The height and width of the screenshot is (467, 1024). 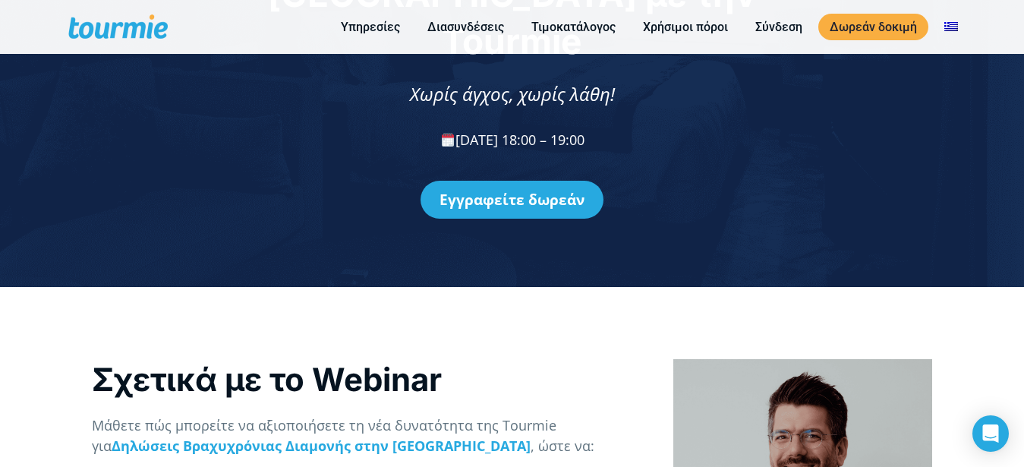 I want to click on a: Τιμοκατάλογος, so click(x=573, y=27).